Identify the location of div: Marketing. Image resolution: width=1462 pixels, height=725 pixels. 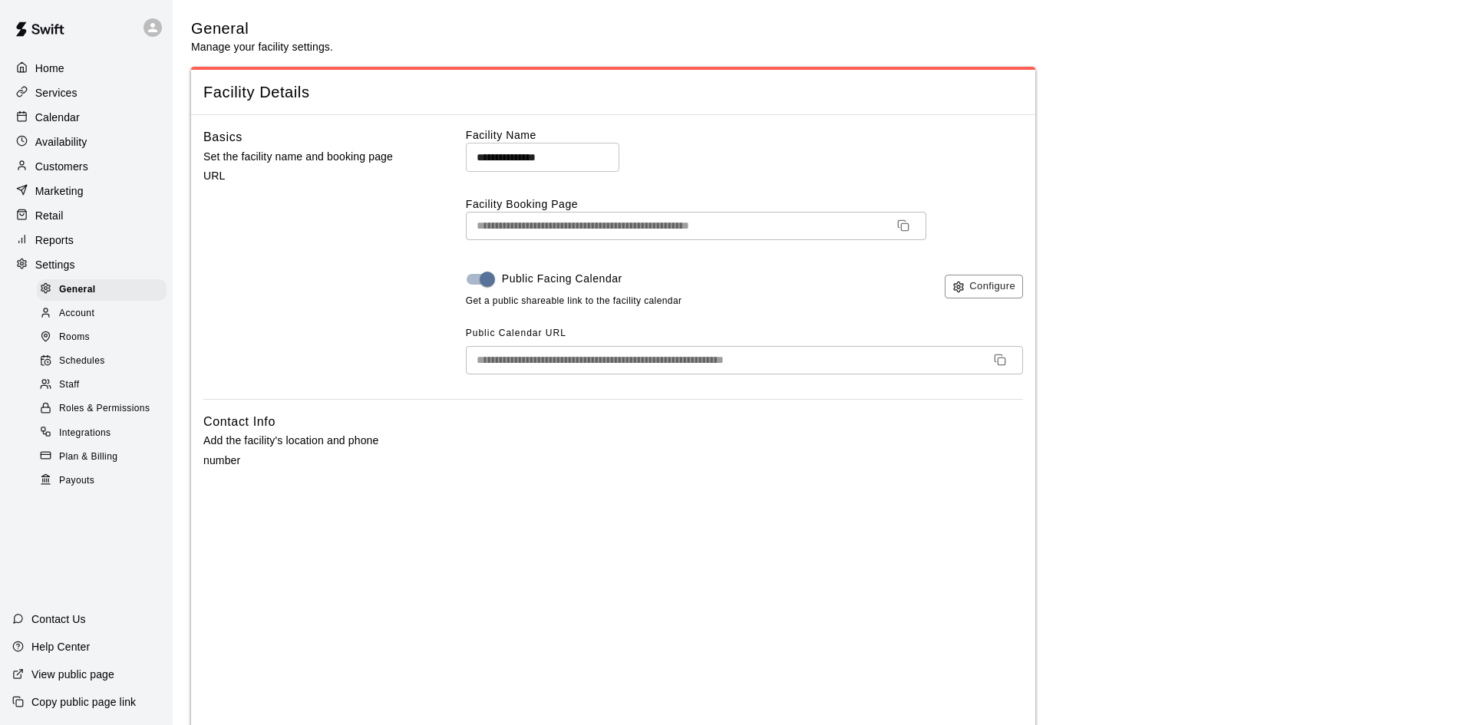
(86, 191).